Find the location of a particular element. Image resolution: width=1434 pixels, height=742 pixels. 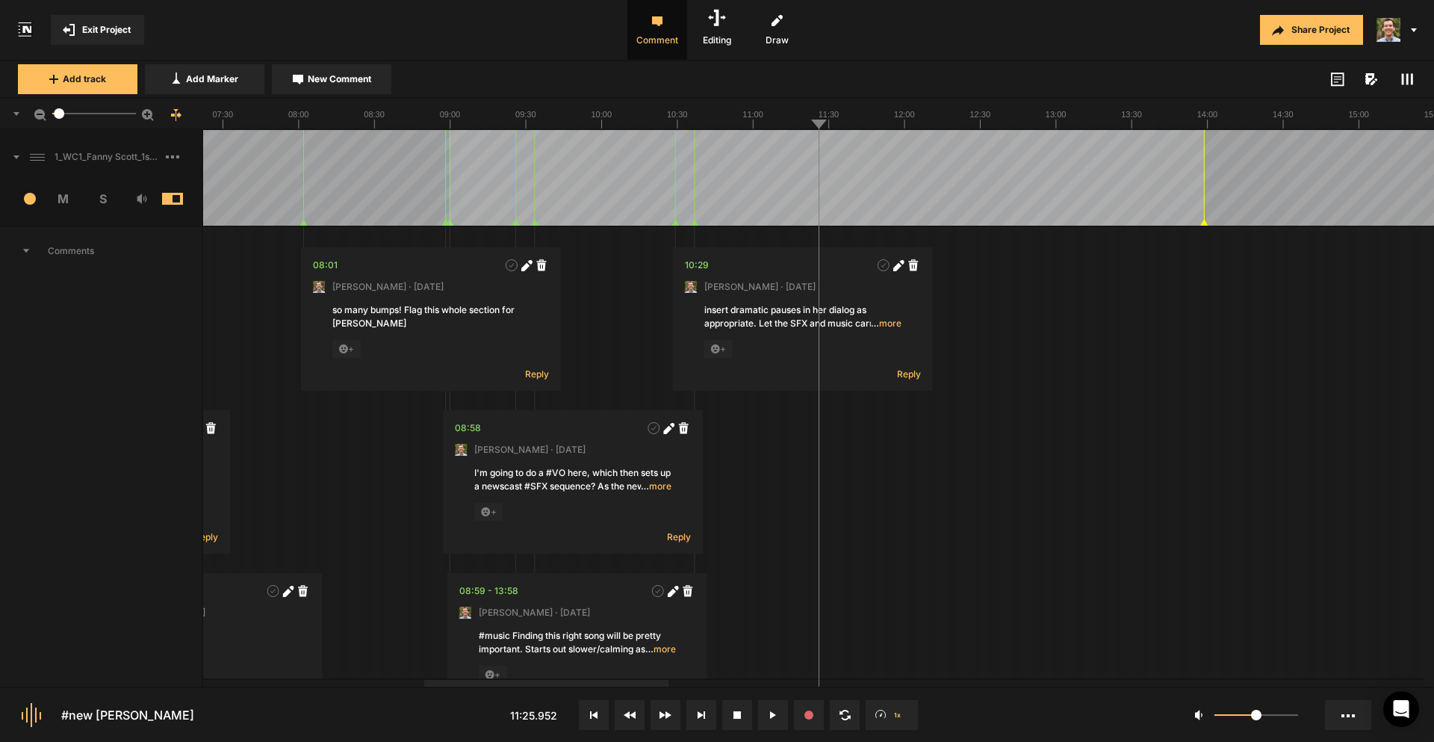

text: 10:00 is located at coordinates (601, 114).